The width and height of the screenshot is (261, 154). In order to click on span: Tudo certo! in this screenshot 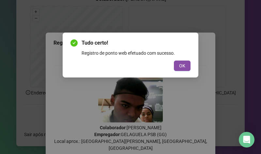, I will do `click(136, 43)`.